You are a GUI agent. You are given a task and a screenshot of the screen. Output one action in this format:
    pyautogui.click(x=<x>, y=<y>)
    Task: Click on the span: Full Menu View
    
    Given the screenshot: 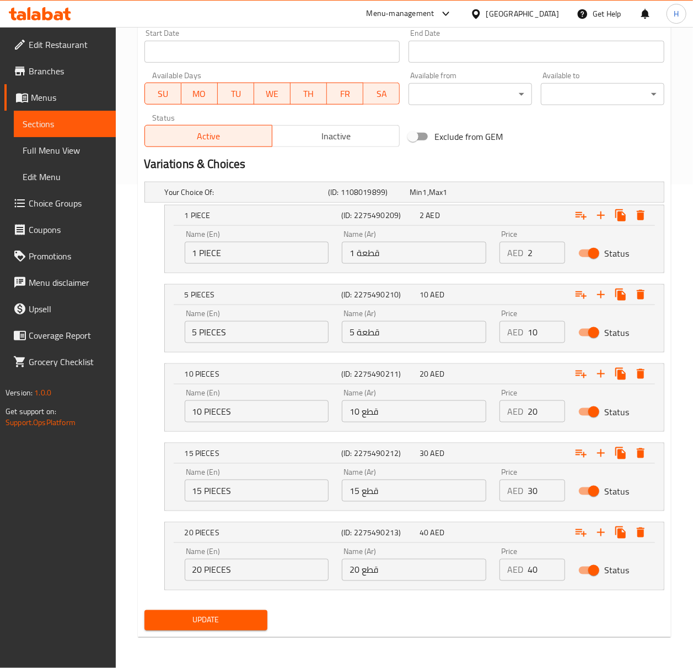 What is the action you would take?
    pyautogui.click(x=64, y=150)
    